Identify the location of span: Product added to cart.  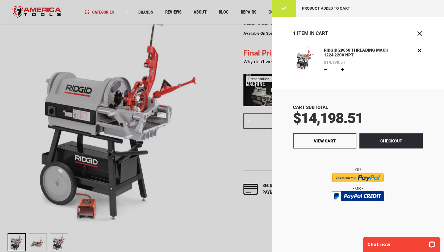
(326, 8).